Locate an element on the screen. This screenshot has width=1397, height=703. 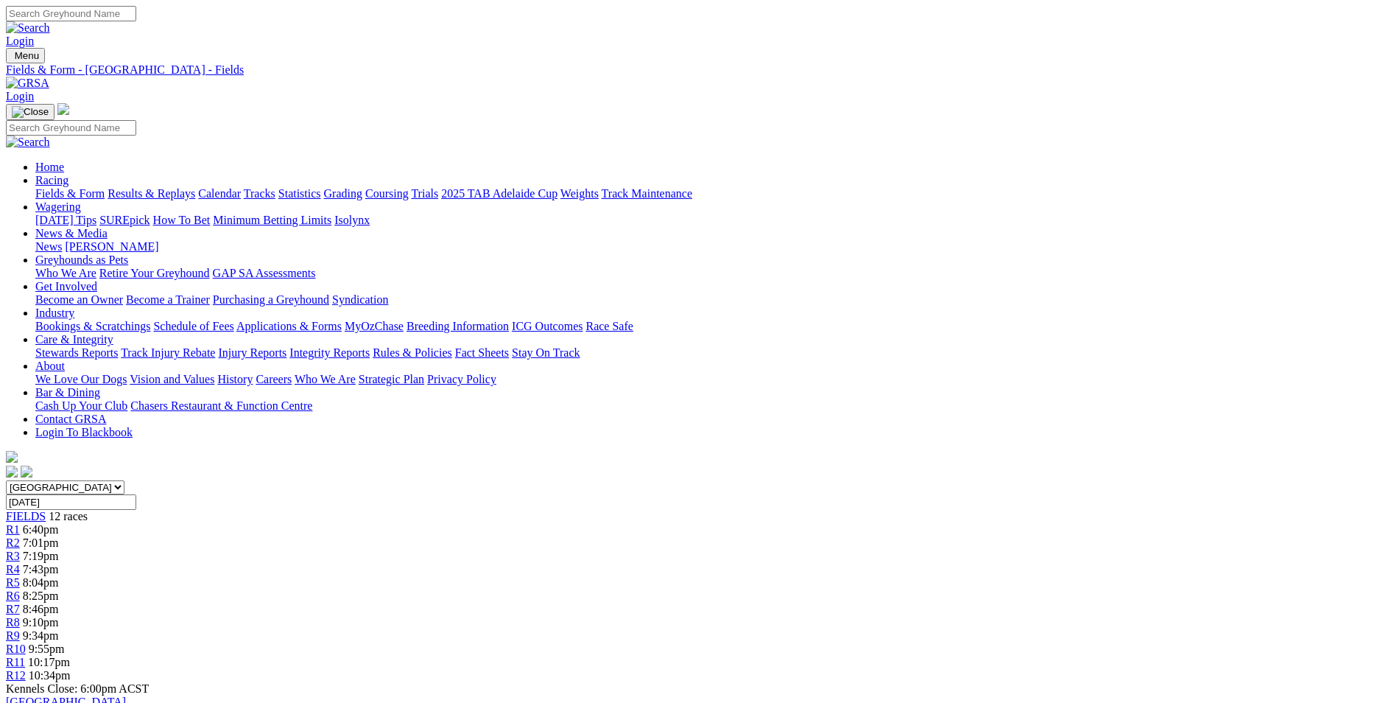
span: 8:04pm is located at coordinates (41, 582).